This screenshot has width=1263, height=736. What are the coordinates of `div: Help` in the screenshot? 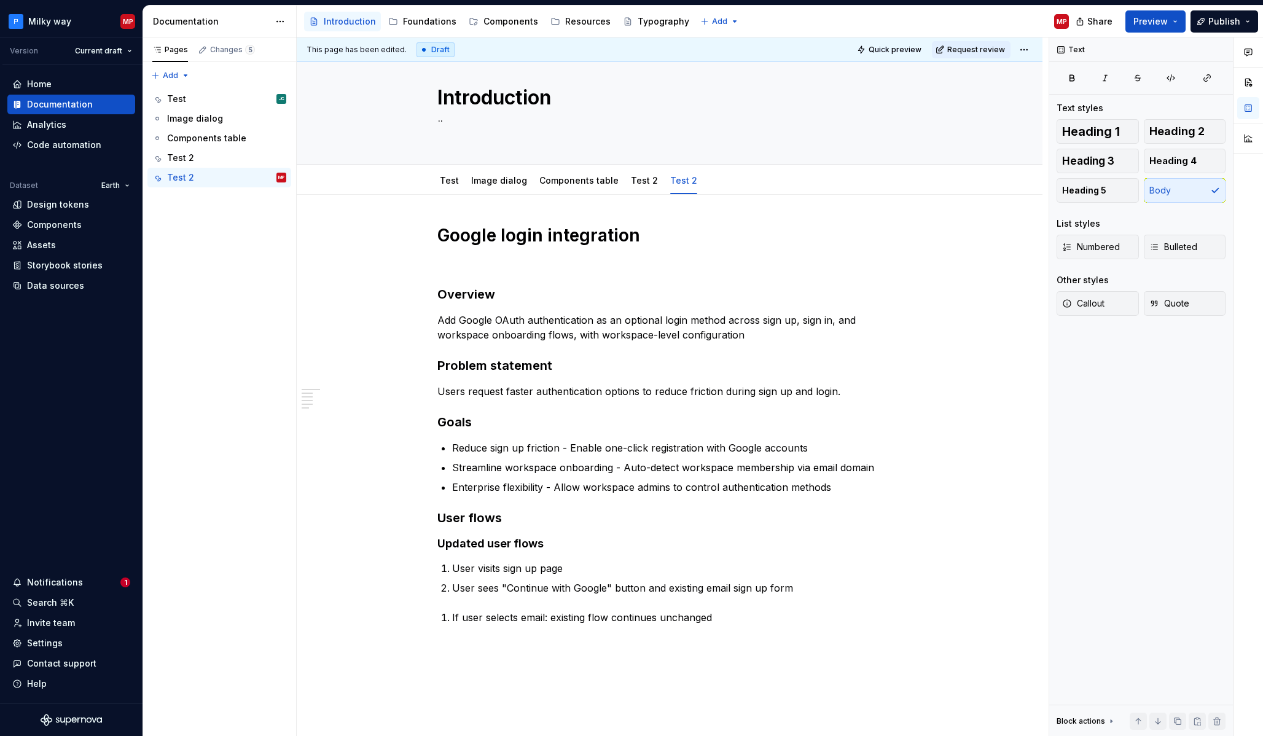 It's located at (37, 683).